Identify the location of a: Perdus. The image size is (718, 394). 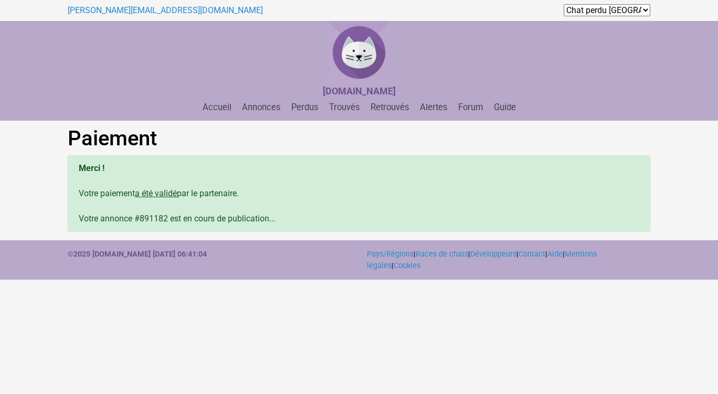
(305, 107).